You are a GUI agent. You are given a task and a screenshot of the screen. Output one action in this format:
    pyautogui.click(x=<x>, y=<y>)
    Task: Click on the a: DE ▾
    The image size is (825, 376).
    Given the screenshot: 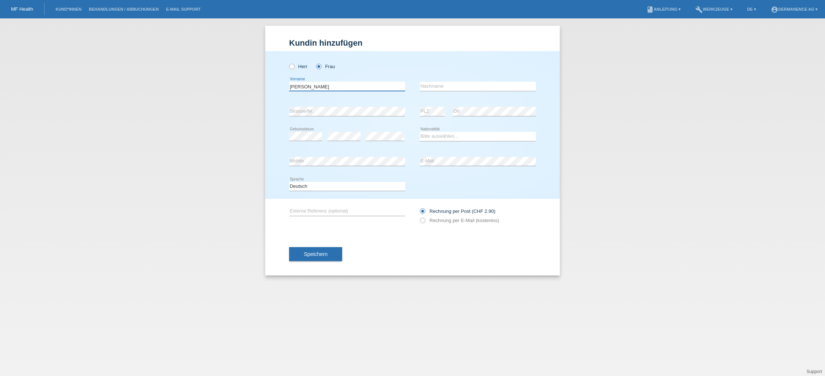 What is the action you would take?
    pyautogui.click(x=752, y=9)
    